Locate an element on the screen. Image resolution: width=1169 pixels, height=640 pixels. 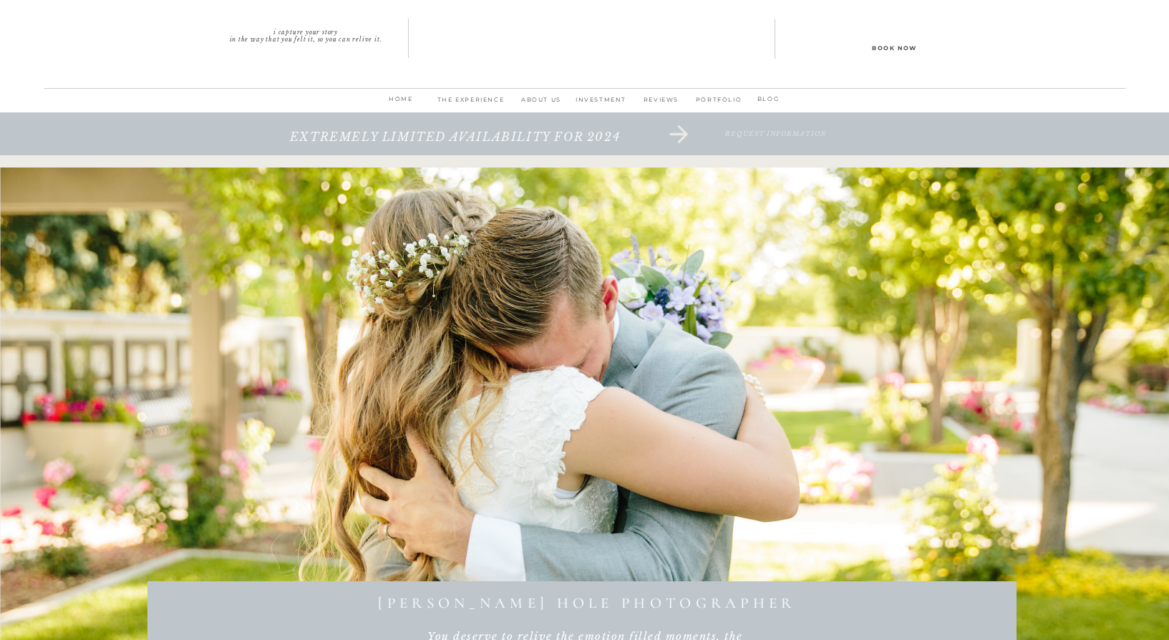
a: THE EXPERIENCE is located at coordinates (471, 104).